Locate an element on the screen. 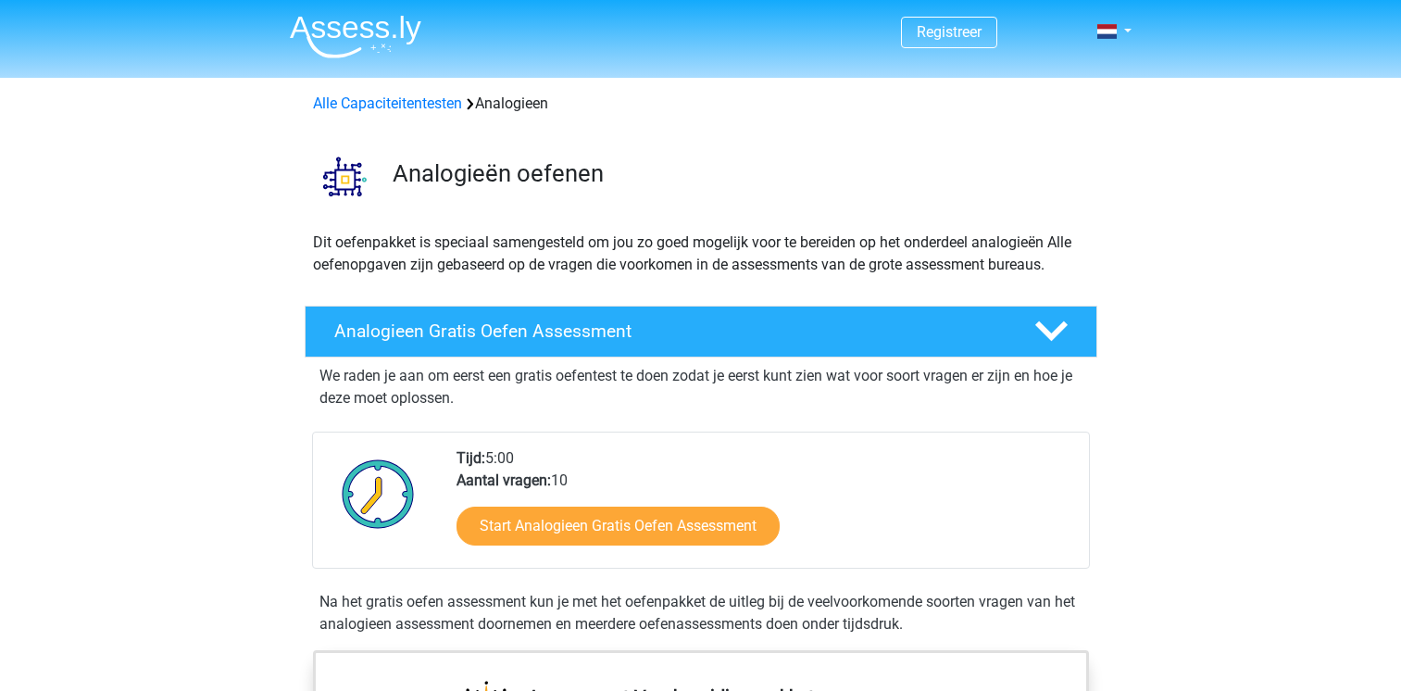 This screenshot has height=691, width=1401. img: Klok is located at coordinates (378, 494).